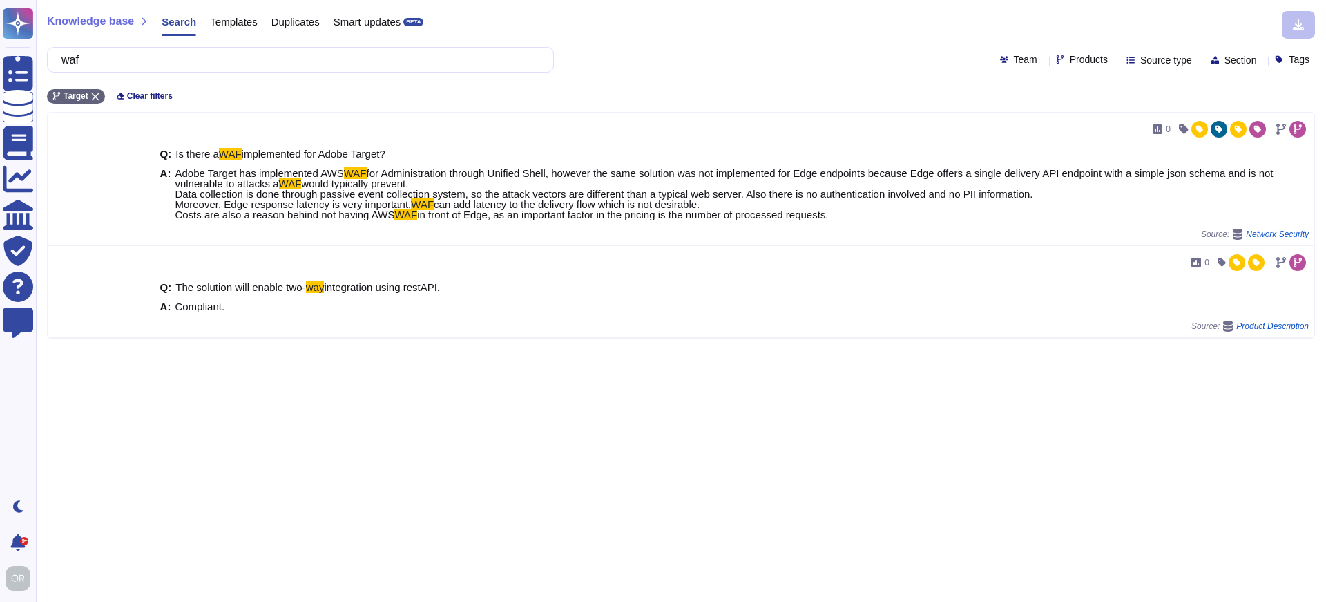 Image resolution: width=1326 pixels, height=602 pixels. Describe the element at coordinates (24, 541) in the screenshot. I see `div: 9+` at that location.